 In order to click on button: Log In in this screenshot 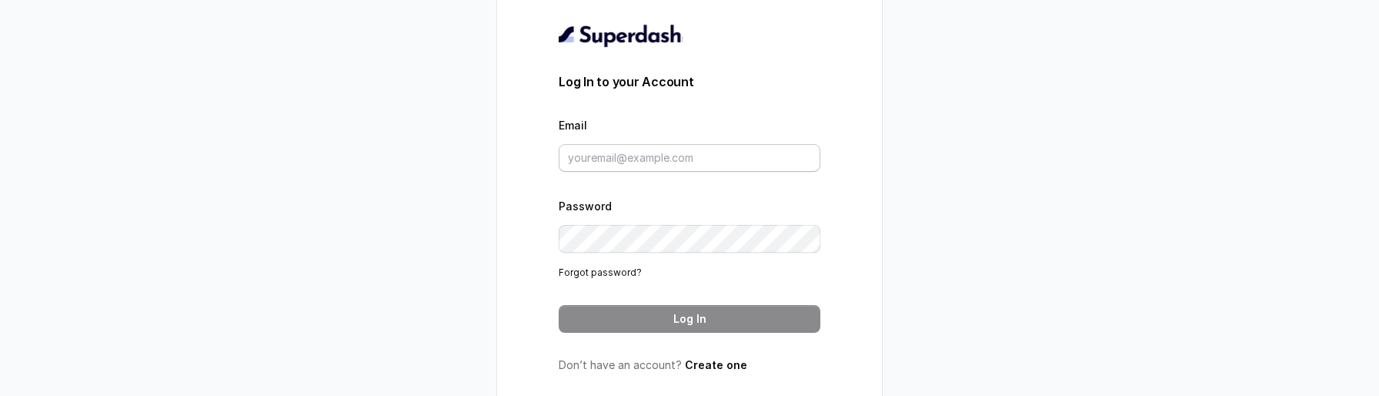, I will do `click(690, 319)`.